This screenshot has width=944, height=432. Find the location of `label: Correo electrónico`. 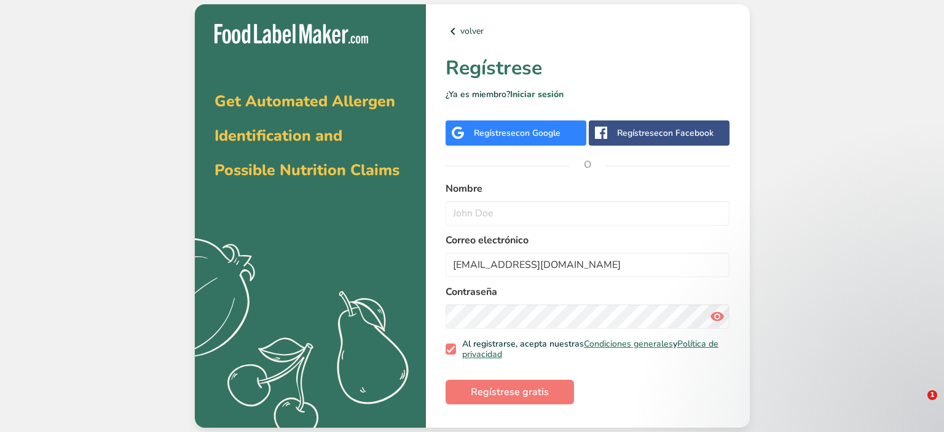

label: Correo electrónico is located at coordinates (587, 240).